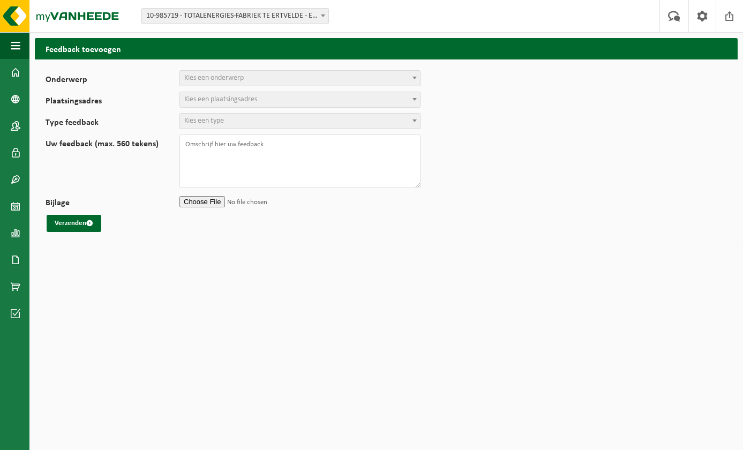 The width and height of the screenshot is (743, 450). What do you see at coordinates (235, 16) in the screenshot?
I see `span: 10-985719 - TOTALENERGIES-FABRIEK TE ERTVELDE - ERTVELDE` at bounding box center [235, 16].